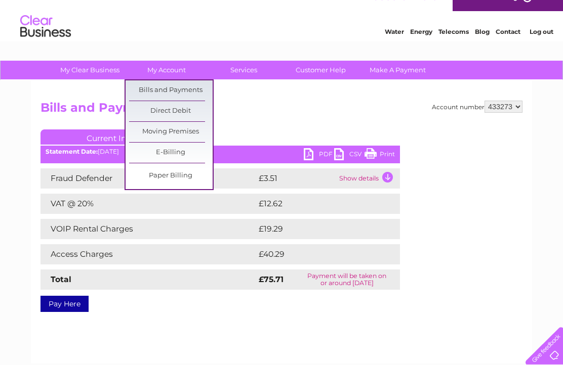 The width and height of the screenshot is (563, 365). Describe the element at coordinates (64, 304) in the screenshot. I see `a: Pay Here` at that location.